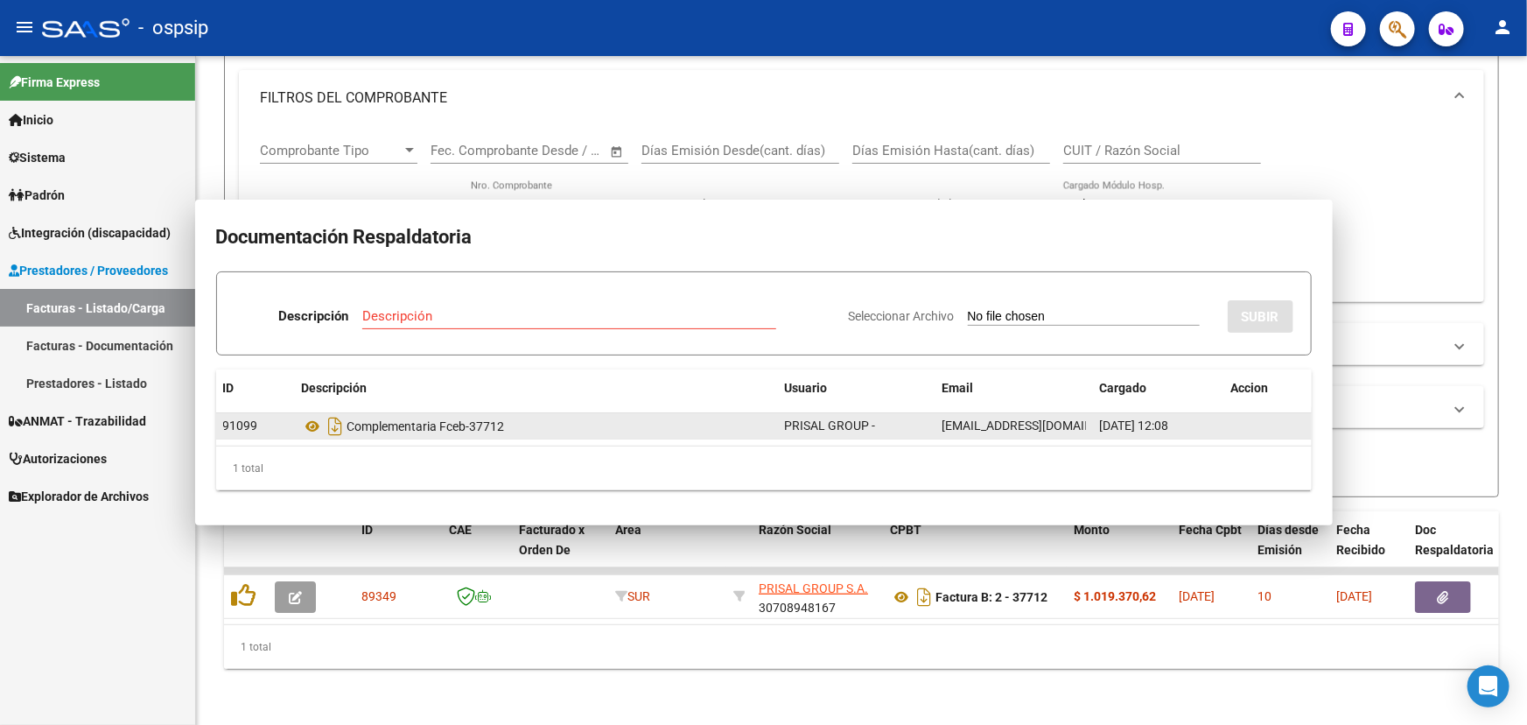  I want to click on span: Seleccionar Archivo, so click(901, 316).